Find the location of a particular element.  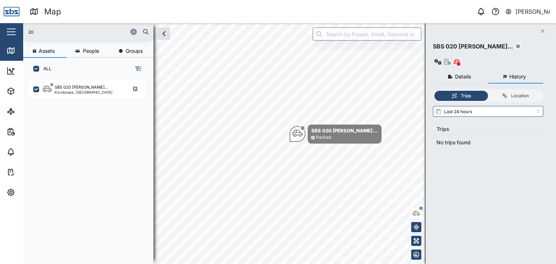

span: People is located at coordinates (91, 51).